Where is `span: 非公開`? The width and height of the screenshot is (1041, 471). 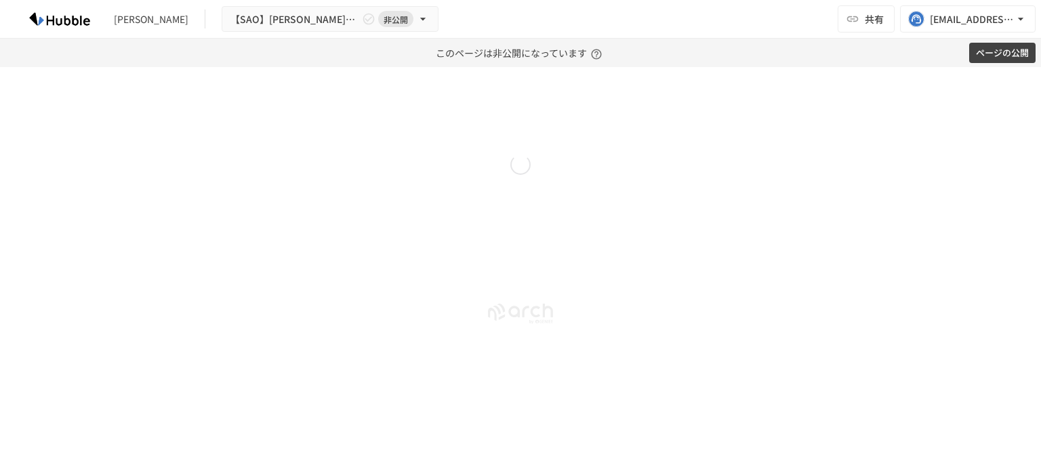
span: 非公開 is located at coordinates (396, 19).